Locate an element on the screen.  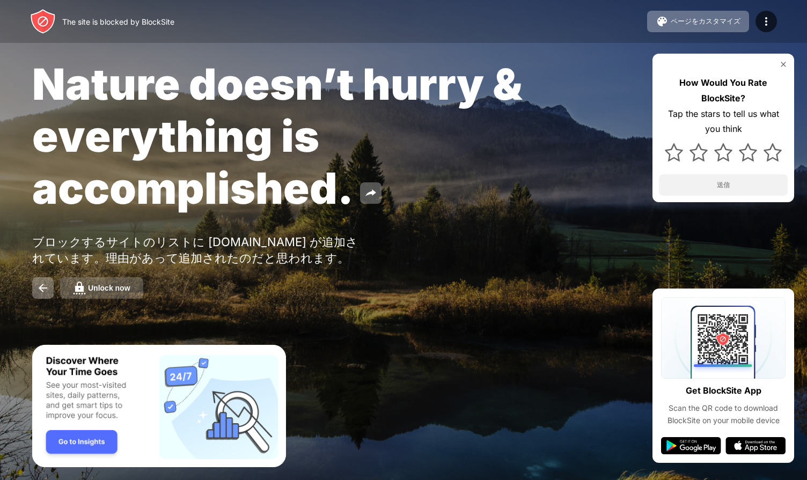
img: share.svg is located at coordinates (371, 193).